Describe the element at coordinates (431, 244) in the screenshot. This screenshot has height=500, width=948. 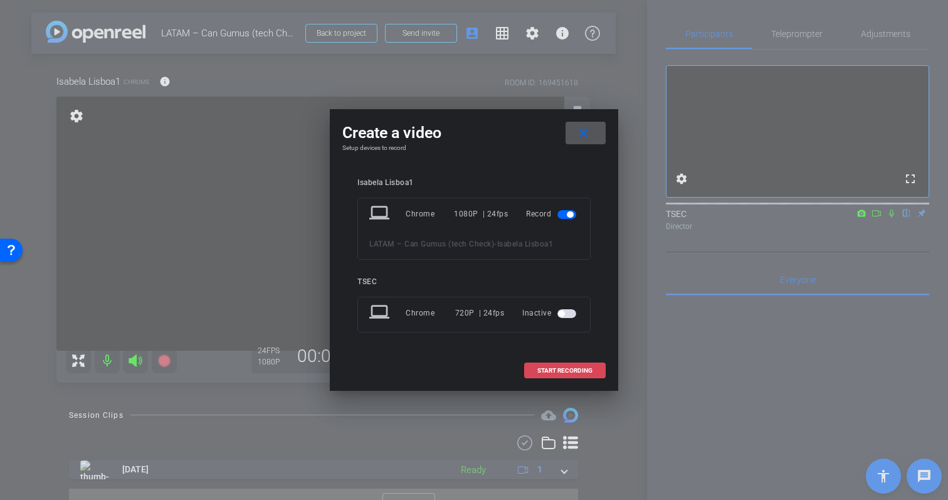
I see `span: LATAM – Can Gumus (tech Check)` at that location.